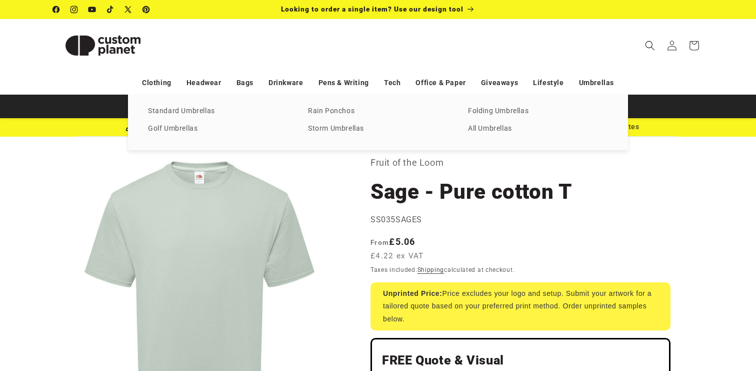 Image resolution: width=756 pixels, height=371 pixels. What do you see at coordinates (397, 256) in the screenshot?
I see `span: £4.22 ex VAT` at bounding box center [397, 256].